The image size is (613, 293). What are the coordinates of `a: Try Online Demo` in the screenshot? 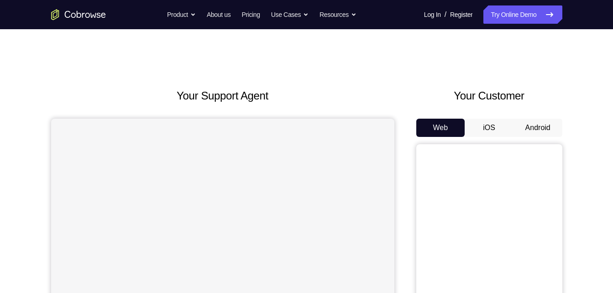 It's located at (523, 15).